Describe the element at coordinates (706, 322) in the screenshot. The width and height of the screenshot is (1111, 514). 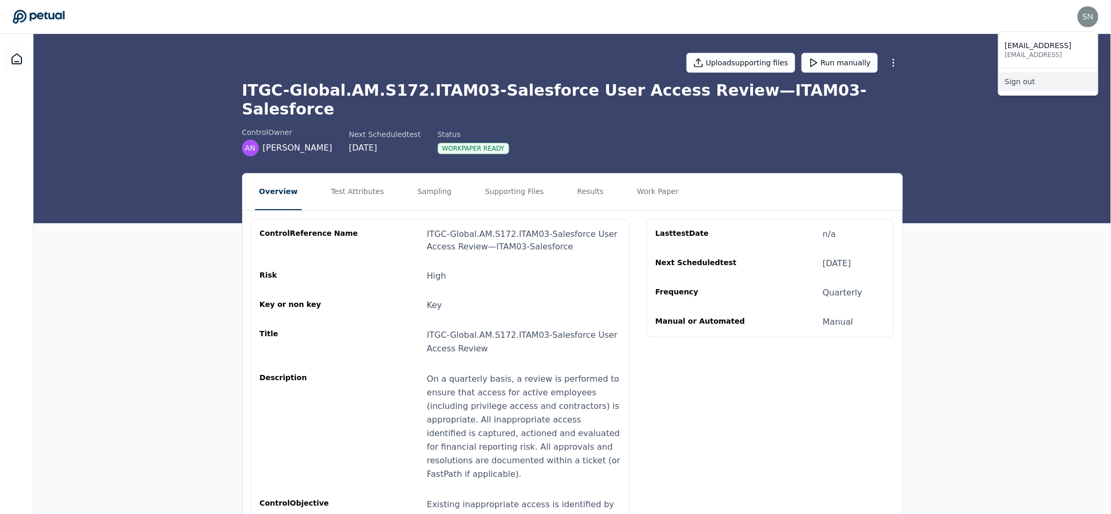
I see `div: Manual or Automated` at that location.